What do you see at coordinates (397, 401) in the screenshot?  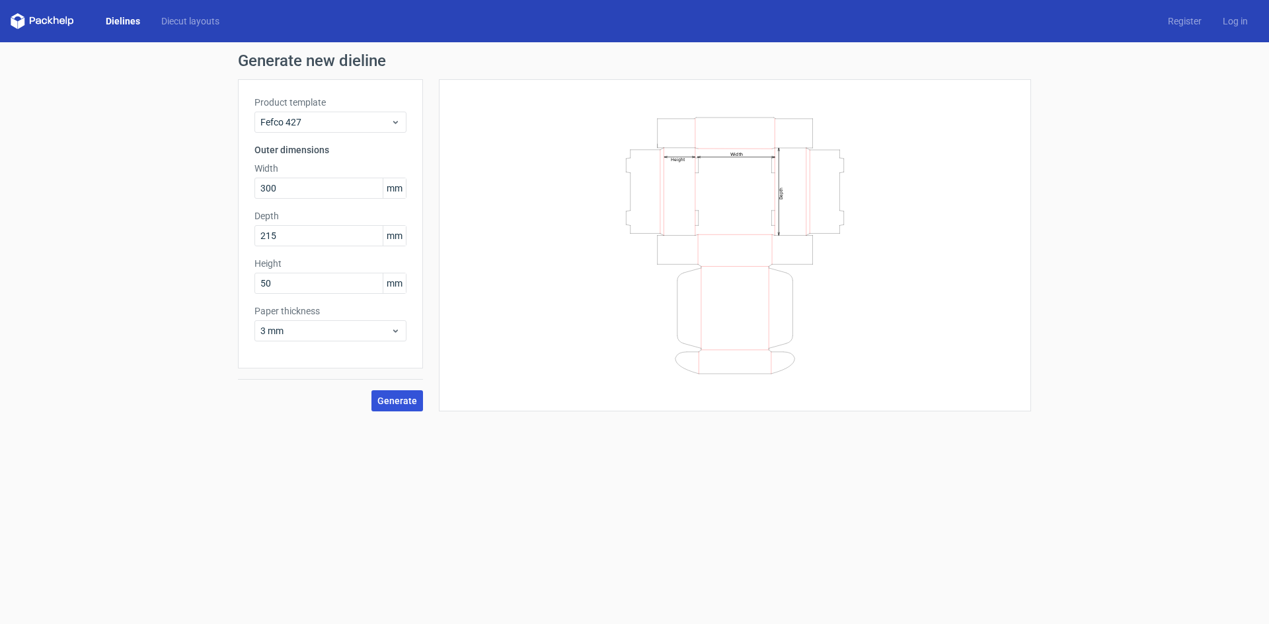 I see `button: Generate` at bounding box center [397, 401].